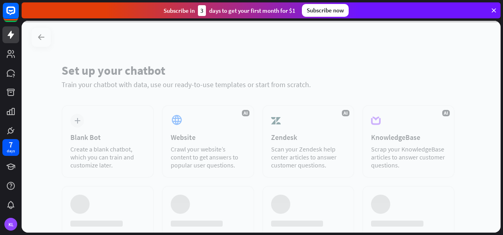 Image resolution: width=503 pixels, height=235 pixels. I want to click on div: 3, so click(202, 10).